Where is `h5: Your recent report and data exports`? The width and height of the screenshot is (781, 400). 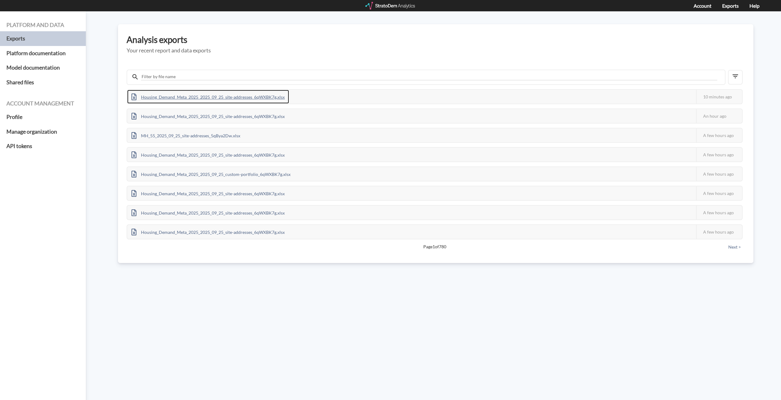
h5: Your recent report and data exports is located at coordinates (436, 51).